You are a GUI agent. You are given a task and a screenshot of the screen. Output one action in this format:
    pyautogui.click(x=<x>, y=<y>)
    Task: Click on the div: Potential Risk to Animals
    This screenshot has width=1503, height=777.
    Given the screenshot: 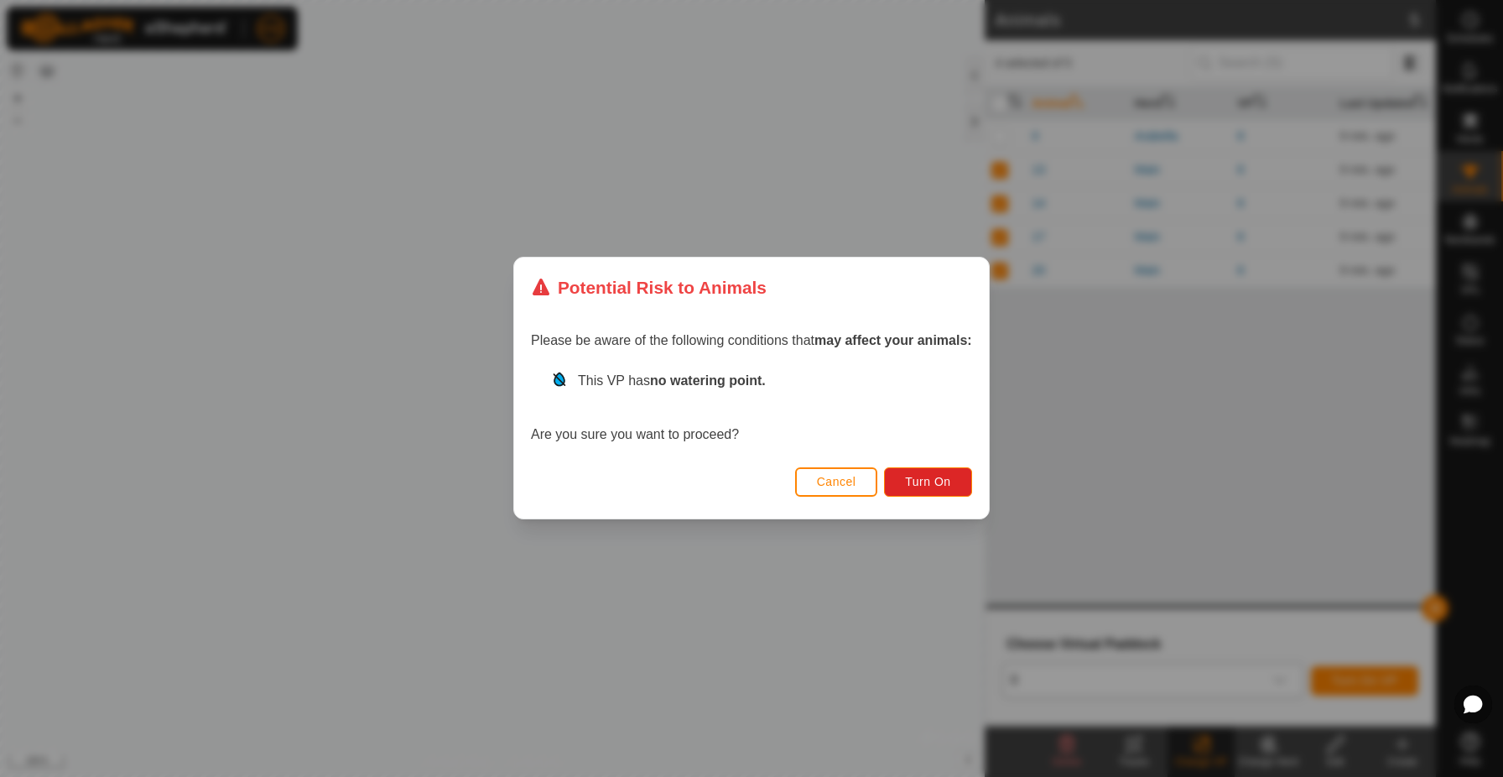 What is the action you would take?
    pyautogui.click(x=649, y=287)
    